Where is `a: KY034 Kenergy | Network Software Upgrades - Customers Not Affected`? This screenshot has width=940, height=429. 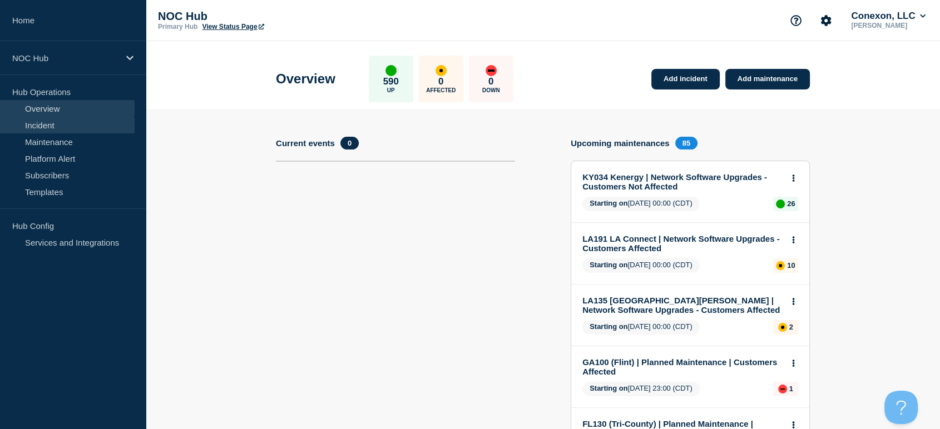
a: KY034 Kenergy | Network Software Upgrades - Customers Not Affected is located at coordinates (682, 182).